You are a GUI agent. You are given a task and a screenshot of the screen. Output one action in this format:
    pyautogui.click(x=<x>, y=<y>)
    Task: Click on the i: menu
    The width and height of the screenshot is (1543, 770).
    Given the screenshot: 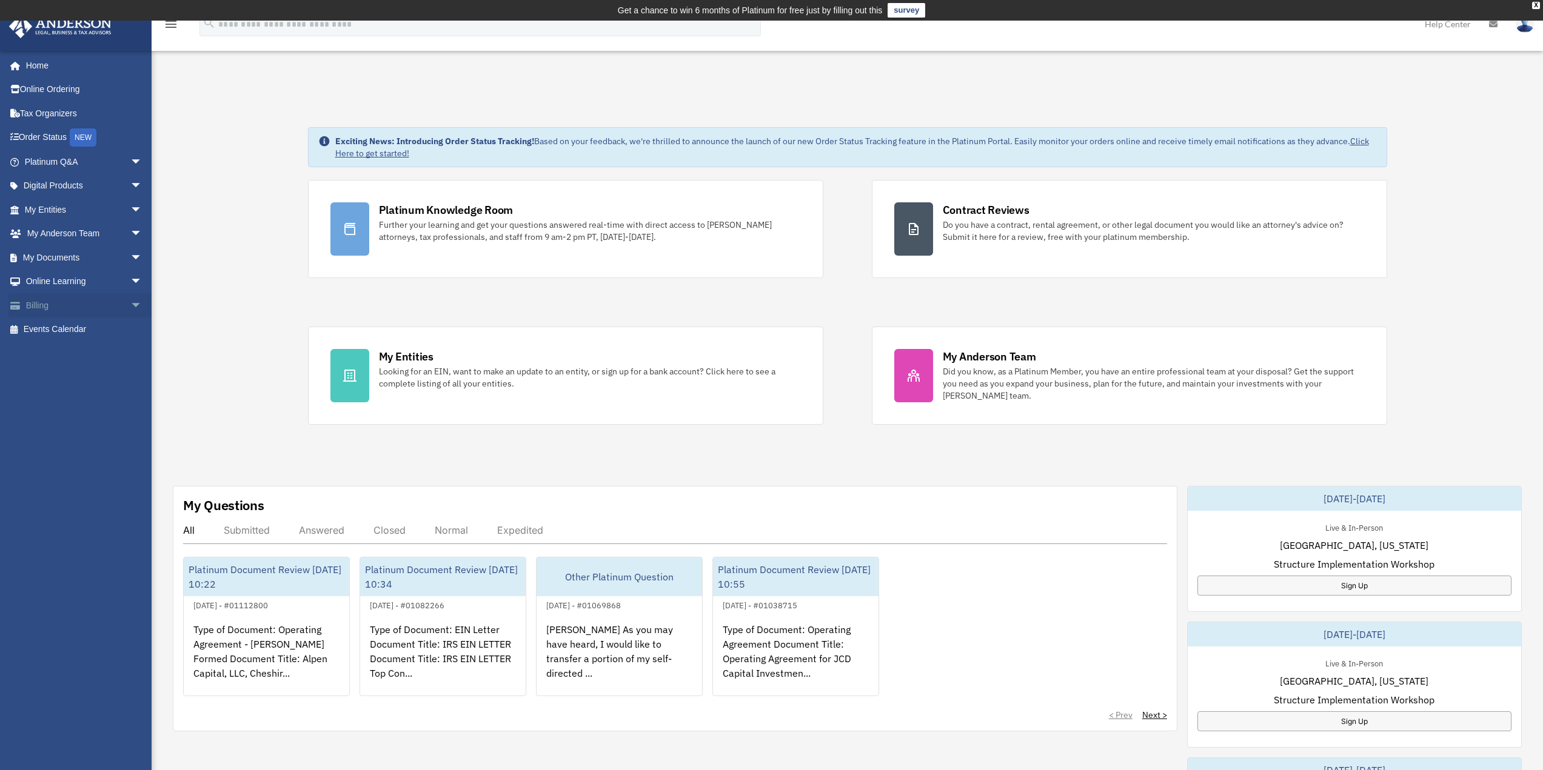 What is the action you would take?
    pyautogui.click(x=171, y=24)
    